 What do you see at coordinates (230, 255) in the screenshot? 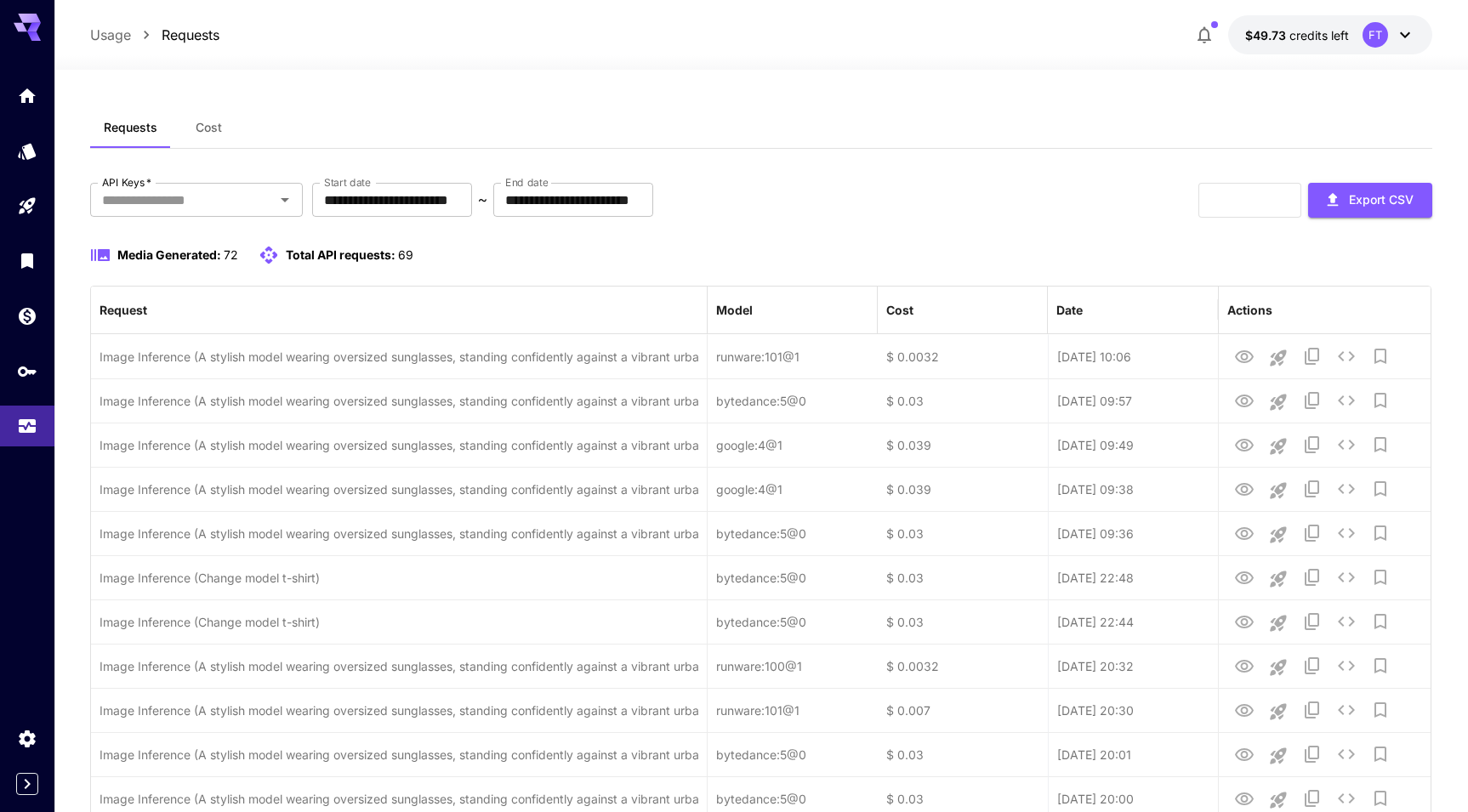
I see `span: 72` at bounding box center [230, 255].